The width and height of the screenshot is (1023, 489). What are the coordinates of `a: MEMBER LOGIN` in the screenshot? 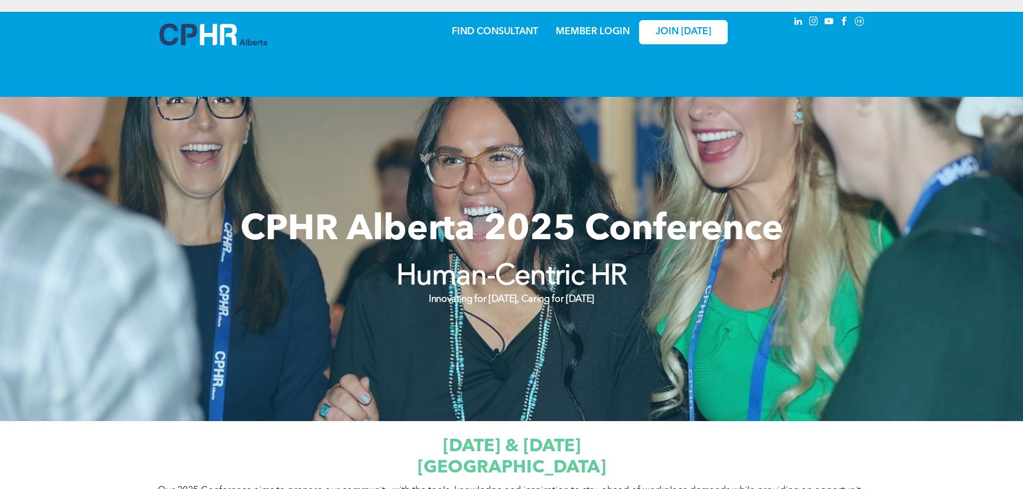 It's located at (592, 32).